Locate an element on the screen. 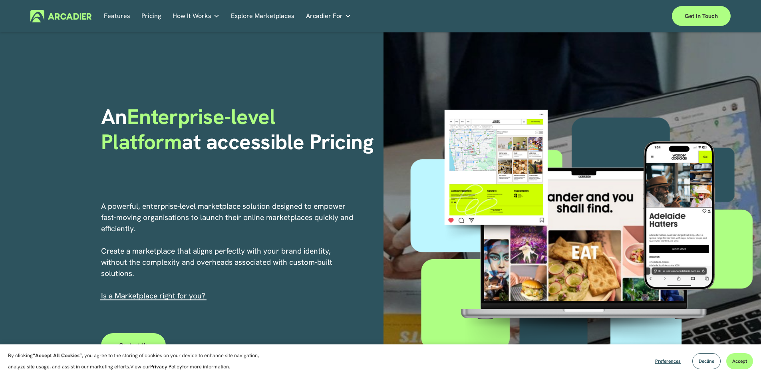 This screenshot has width=761, height=378. a: Contact Us is located at coordinates (133, 345).